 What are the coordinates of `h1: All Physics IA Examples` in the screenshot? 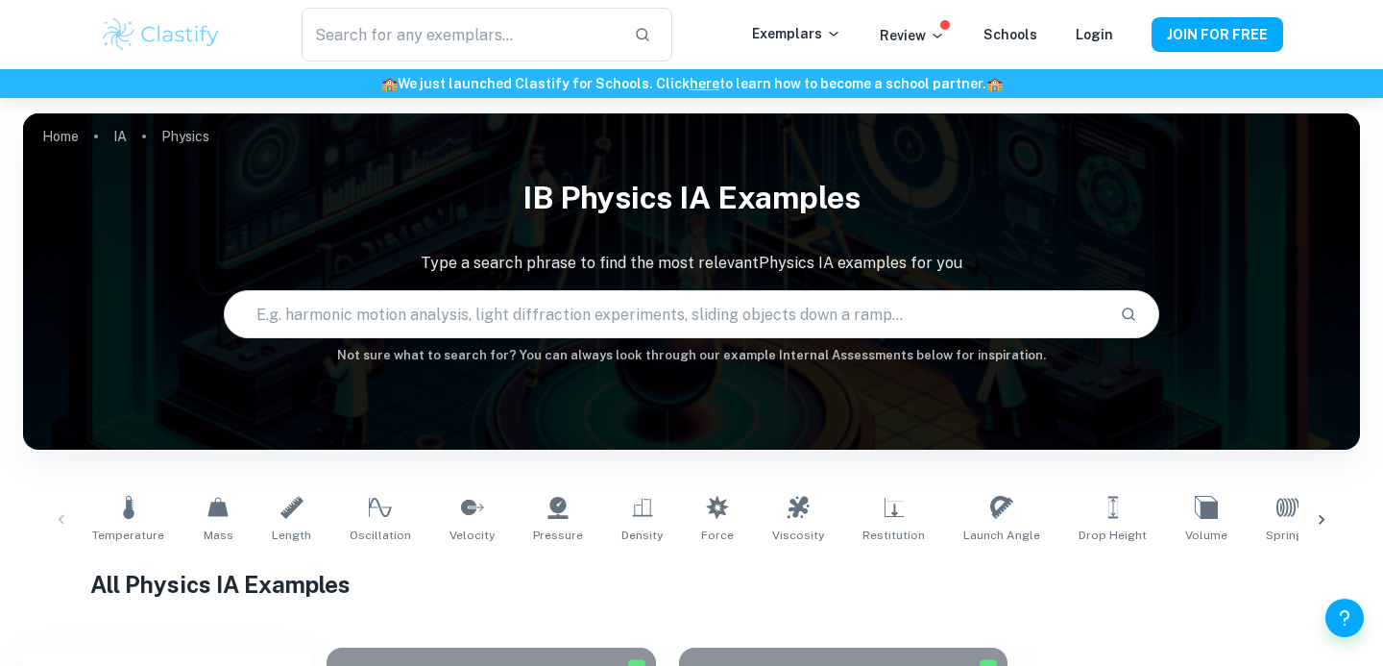 It's located at (692, 584).